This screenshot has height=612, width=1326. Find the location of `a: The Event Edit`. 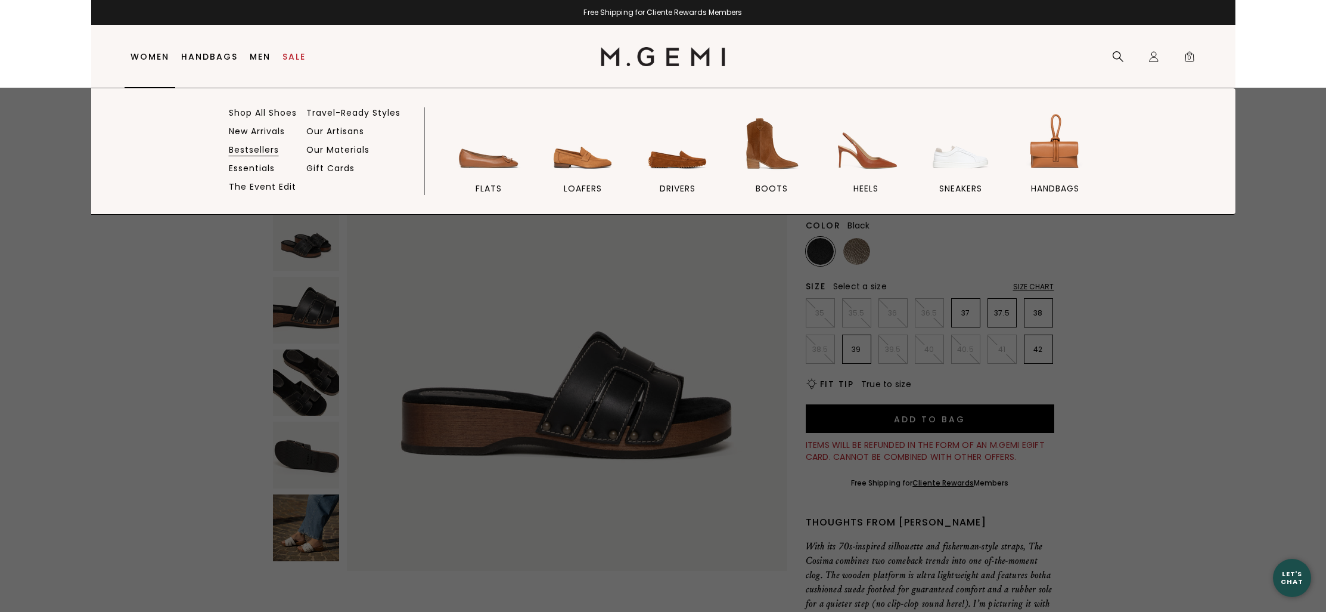

a: The Event Edit is located at coordinates (262, 187).